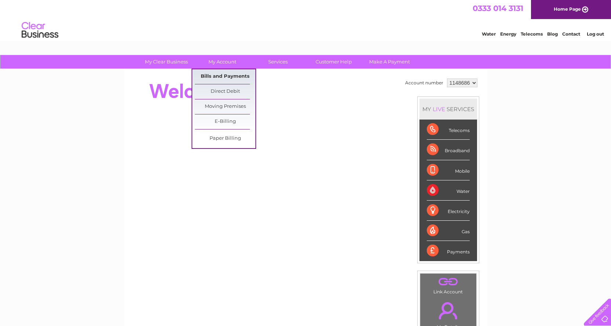 The height and width of the screenshot is (326, 611). I want to click on a: Direct Debit, so click(225, 92).